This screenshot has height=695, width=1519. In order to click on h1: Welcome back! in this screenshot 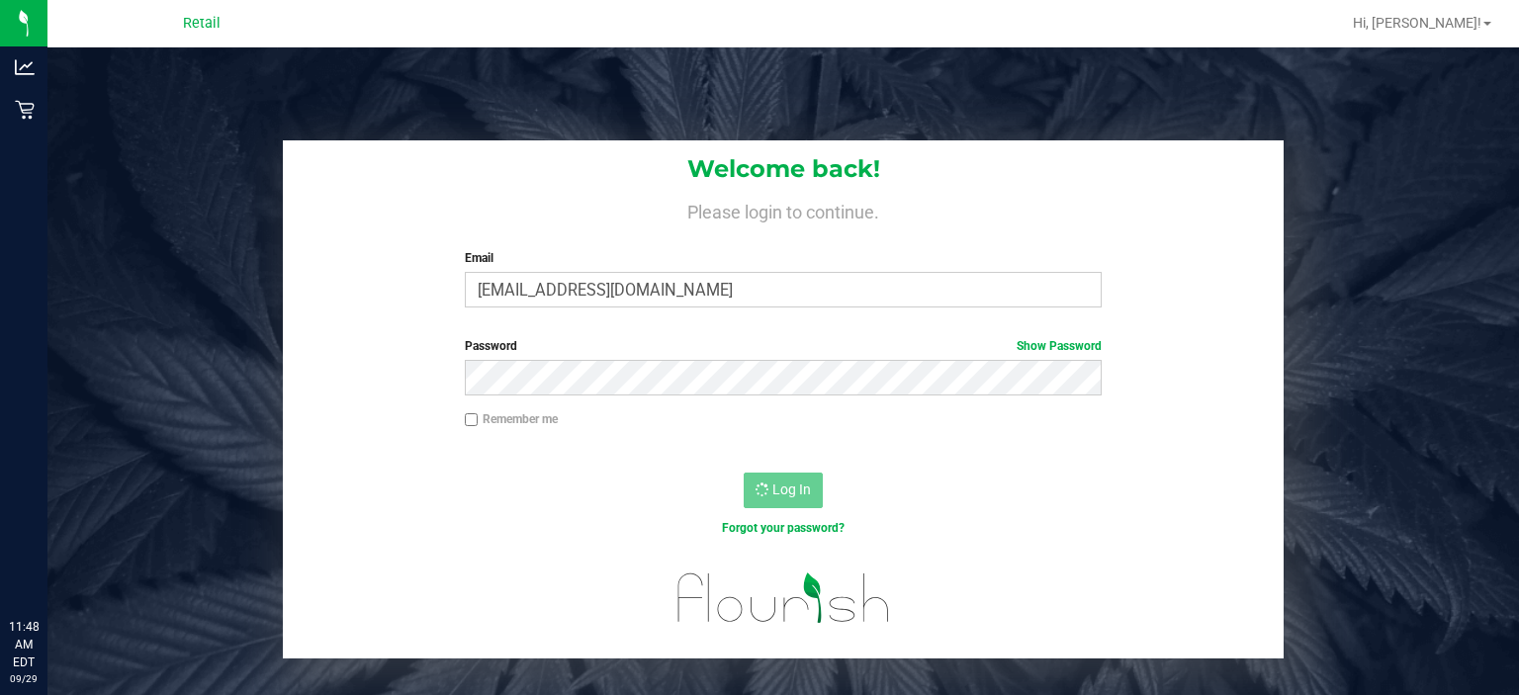, I will do `click(783, 169)`.